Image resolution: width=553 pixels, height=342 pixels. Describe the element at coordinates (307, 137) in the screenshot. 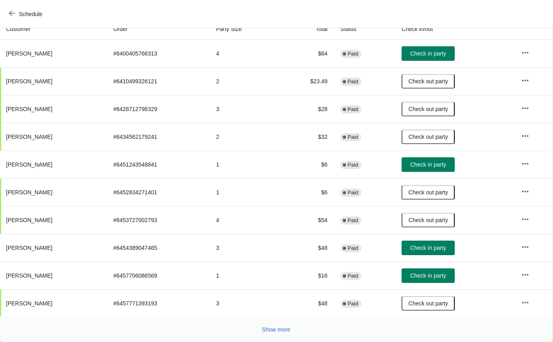

I see `td: $32` at that location.